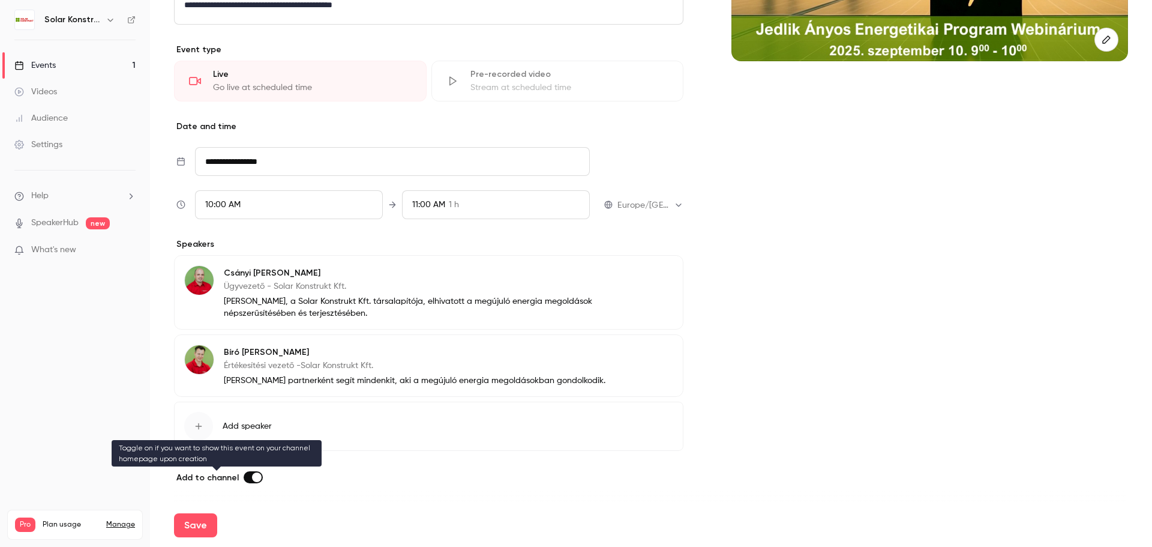 Image resolution: width=1152 pixels, height=547 pixels. What do you see at coordinates (196, 525) in the screenshot?
I see `button: Save` at bounding box center [196, 525].